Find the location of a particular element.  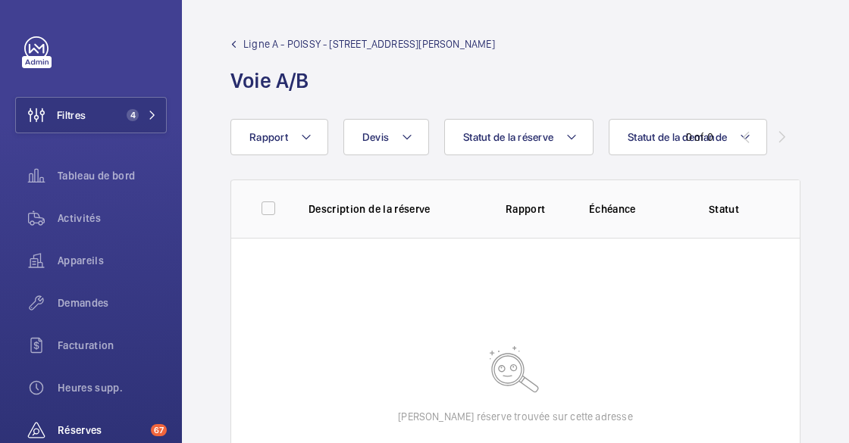

span: 67 is located at coordinates (158, 430).